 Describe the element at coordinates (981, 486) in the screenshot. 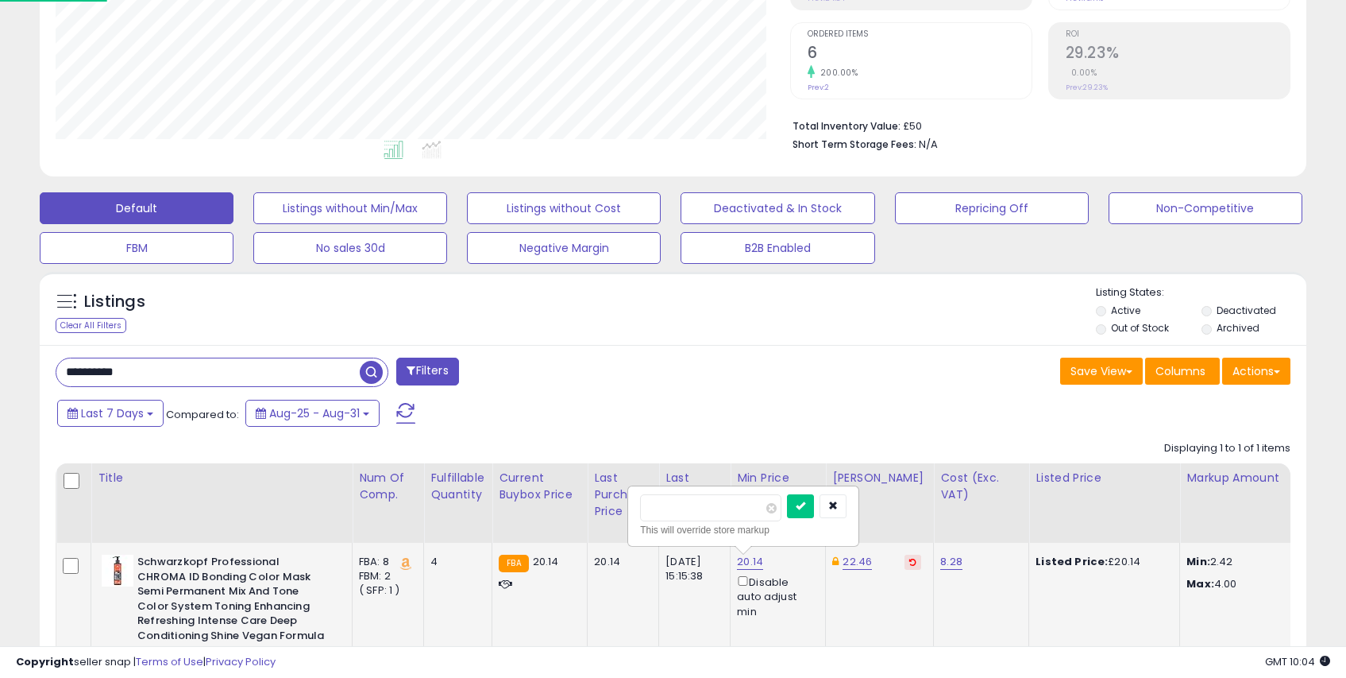

I see `div: Cost (Exc. VAT)` at that location.